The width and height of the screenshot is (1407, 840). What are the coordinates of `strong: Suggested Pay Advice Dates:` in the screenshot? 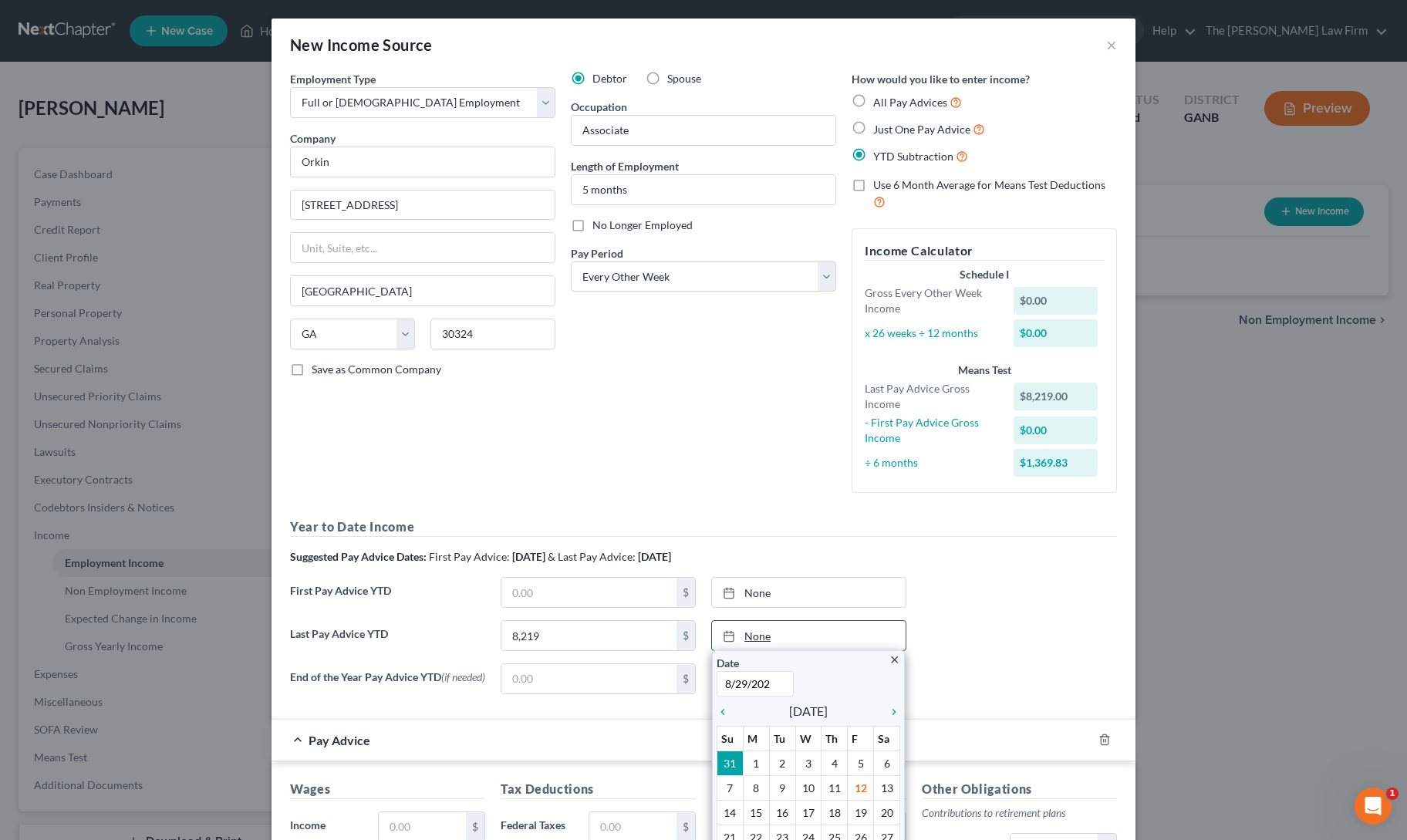 It's located at (357, 556).